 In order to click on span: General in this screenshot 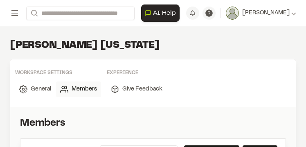, I will do `click(41, 89)`.